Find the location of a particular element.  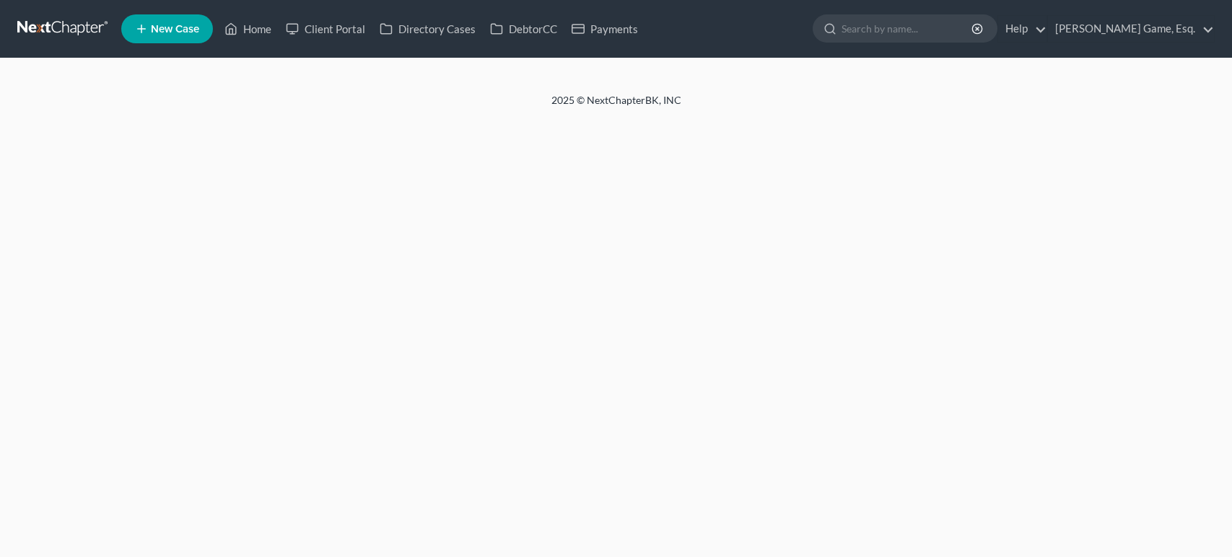

a: Client Portal is located at coordinates (325, 29).